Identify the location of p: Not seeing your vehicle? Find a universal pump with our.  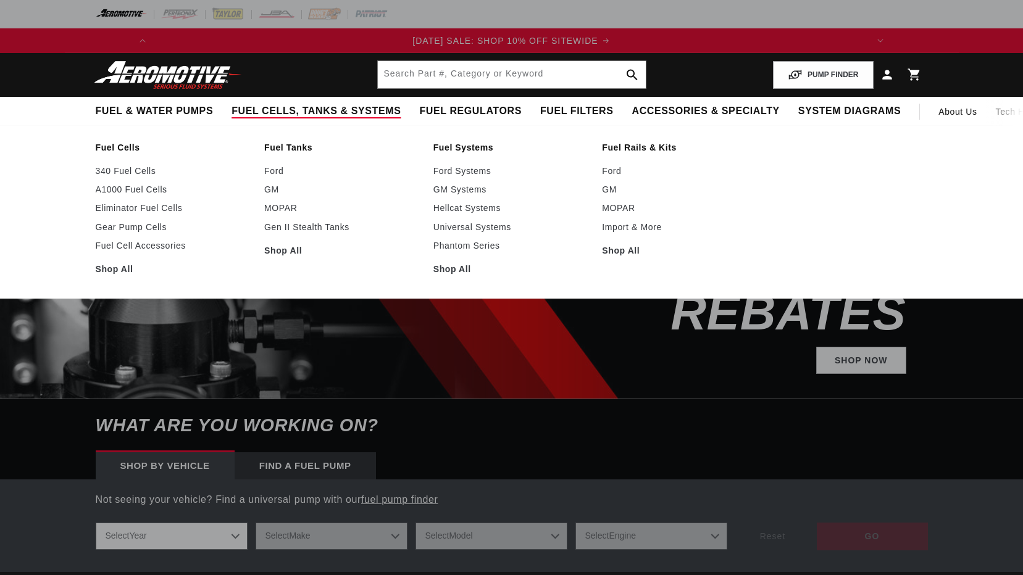
(512, 500).